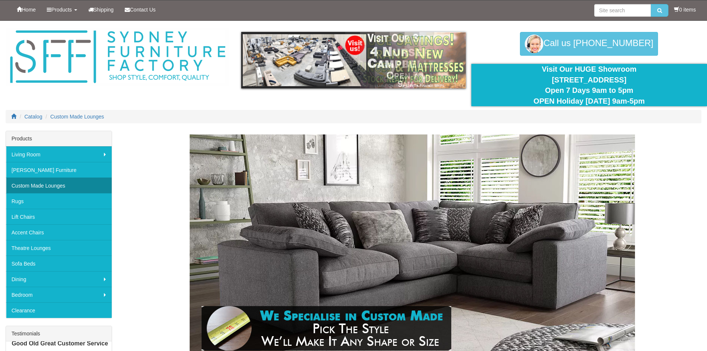  I want to click on div: Products, so click(59, 138).